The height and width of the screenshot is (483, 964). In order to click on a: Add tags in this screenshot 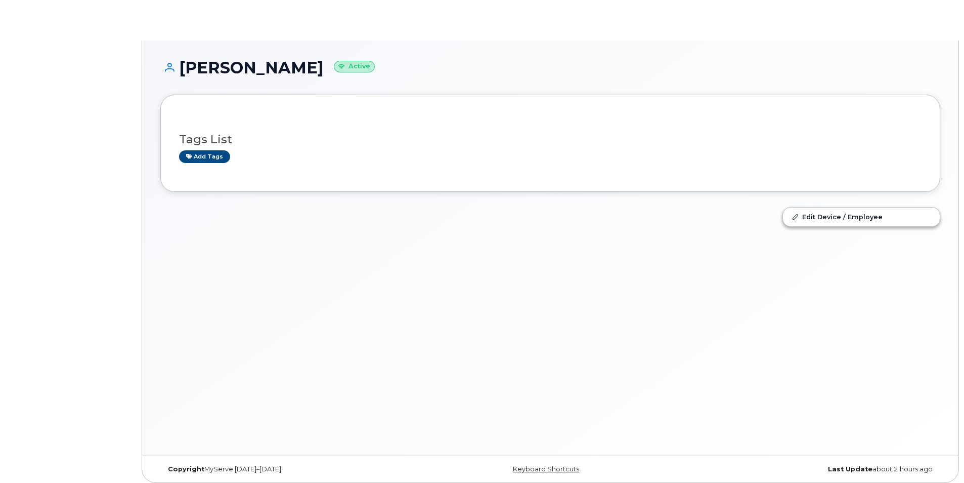, I will do `click(204, 156)`.